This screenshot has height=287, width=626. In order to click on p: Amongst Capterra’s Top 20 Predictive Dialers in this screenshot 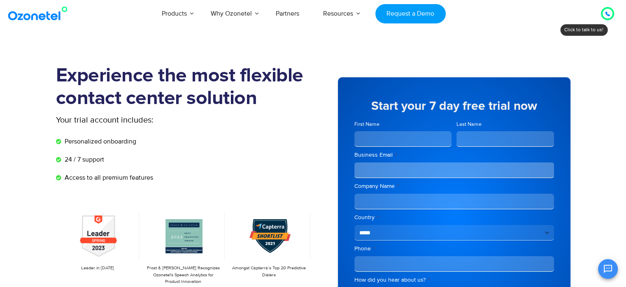, I will do `click(269, 272)`.